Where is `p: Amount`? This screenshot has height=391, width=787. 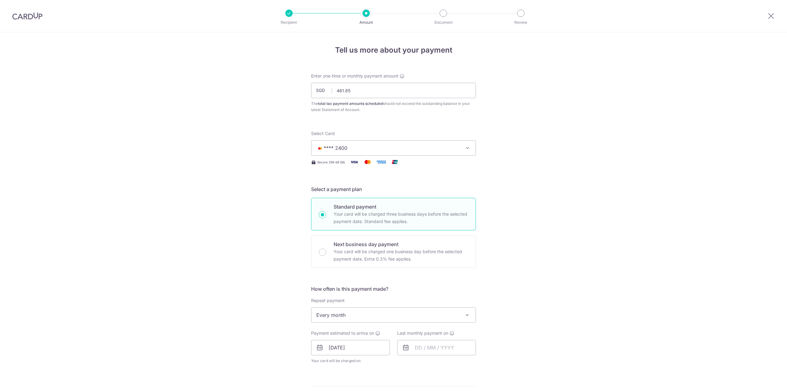 p: Amount is located at coordinates (366, 22).